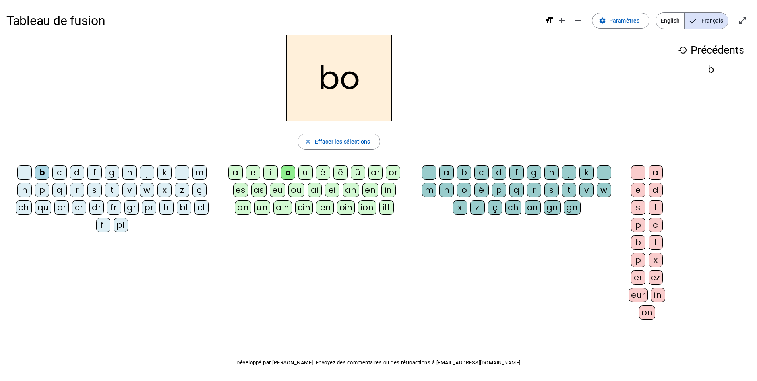  Describe the element at coordinates (578, 21) in the screenshot. I see `mat-icon: remove` at that location.